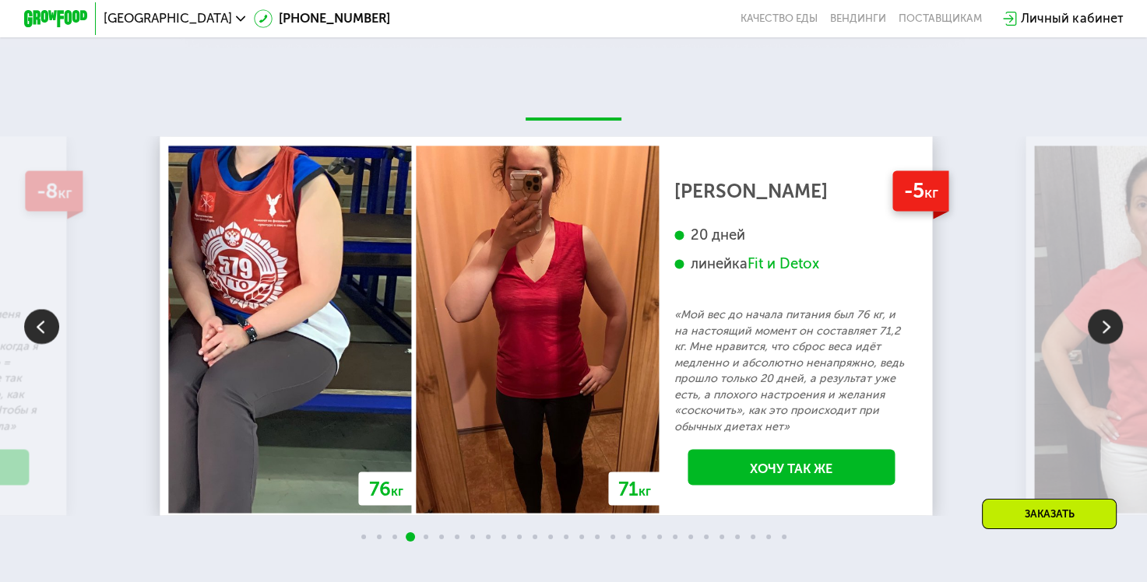 The height and width of the screenshot is (582, 1147). I want to click on div: Fit и Detox, so click(783, 264).